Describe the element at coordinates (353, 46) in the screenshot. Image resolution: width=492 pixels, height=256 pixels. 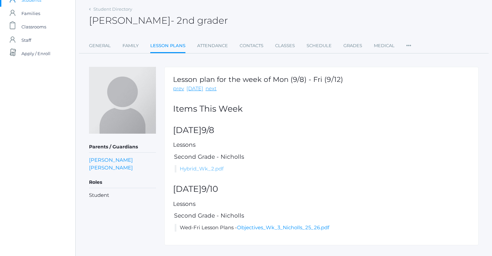
I see `a: Grades` at that location.